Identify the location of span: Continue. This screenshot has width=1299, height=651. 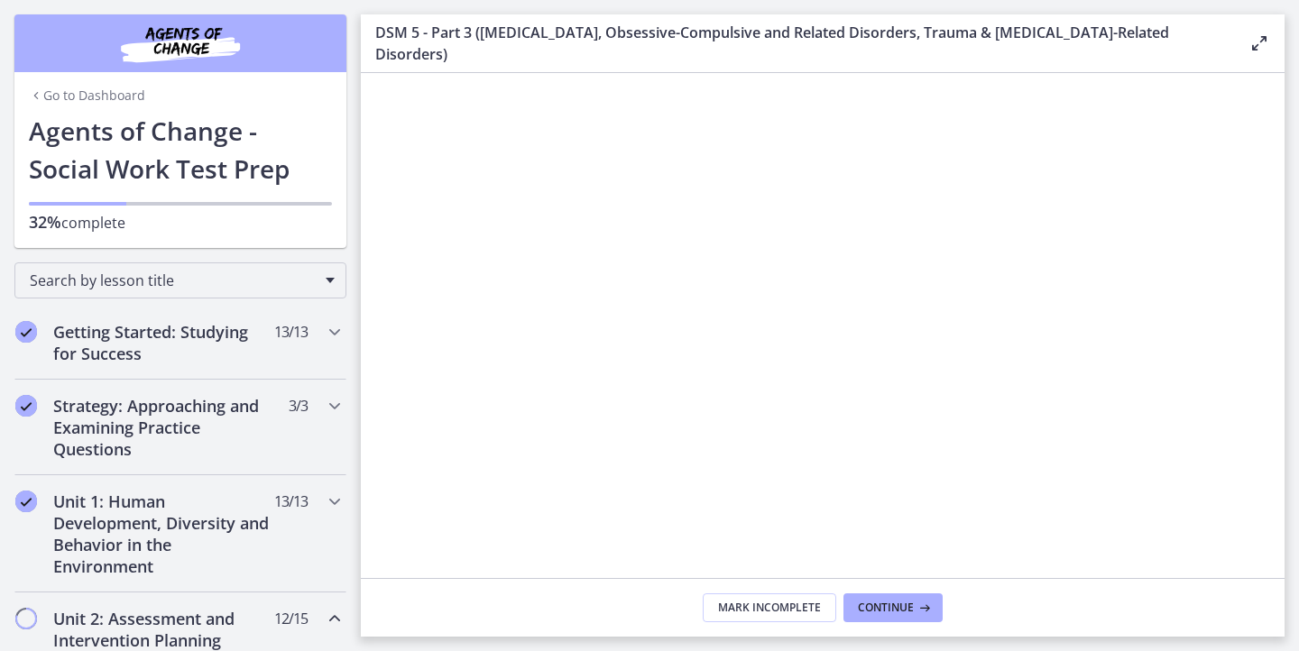
(886, 608).